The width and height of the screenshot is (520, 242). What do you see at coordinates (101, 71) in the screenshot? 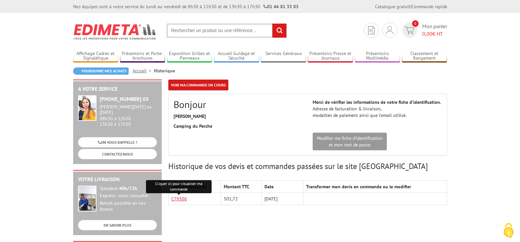
I see `a: Poursuivre mes achats` at bounding box center [101, 71].